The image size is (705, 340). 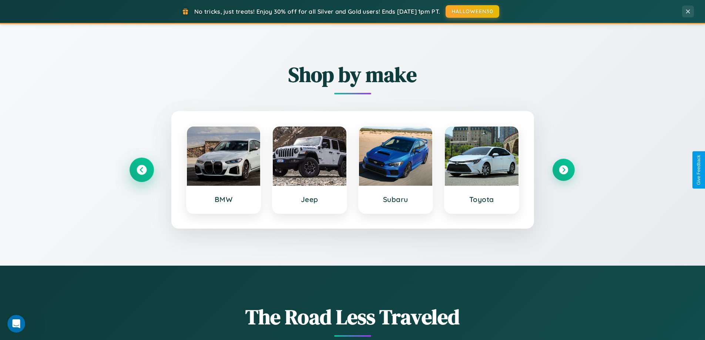 What do you see at coordinates (396, 200) in the screenshot?
I see `h3: Subaru` at bounding box center [396, 200].